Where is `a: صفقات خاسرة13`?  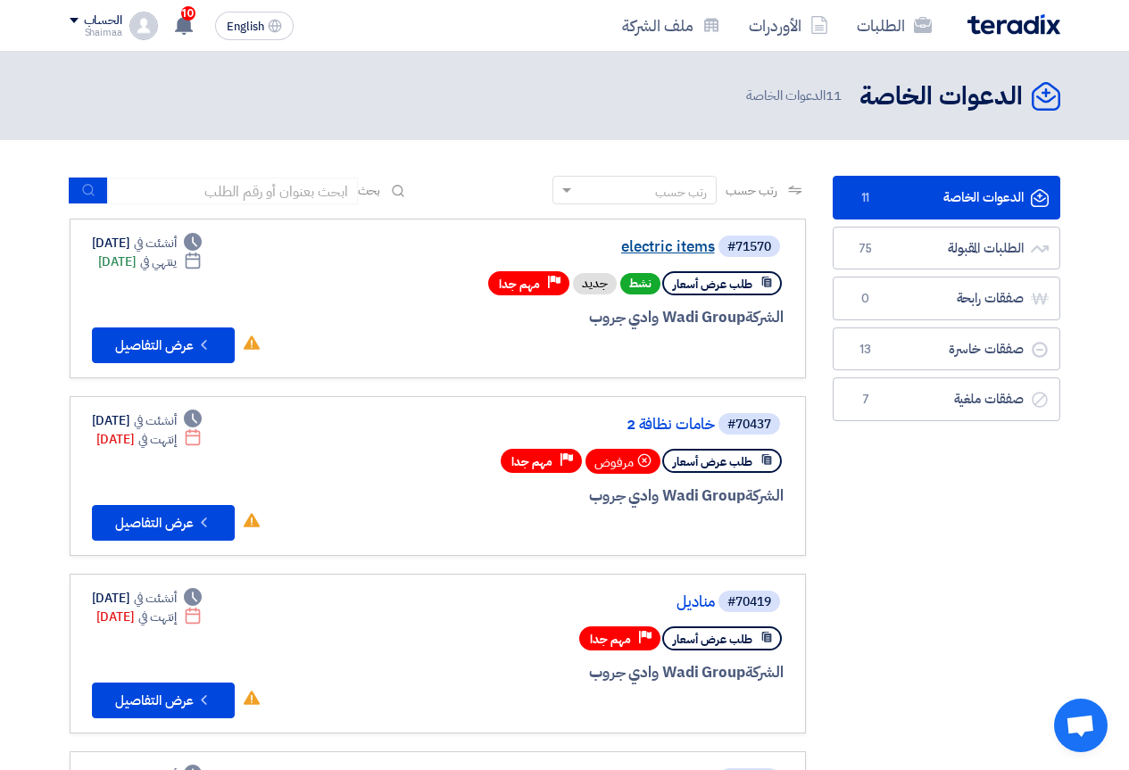
a: صفقات خاسرة13 is located at coordinates (946, 349).